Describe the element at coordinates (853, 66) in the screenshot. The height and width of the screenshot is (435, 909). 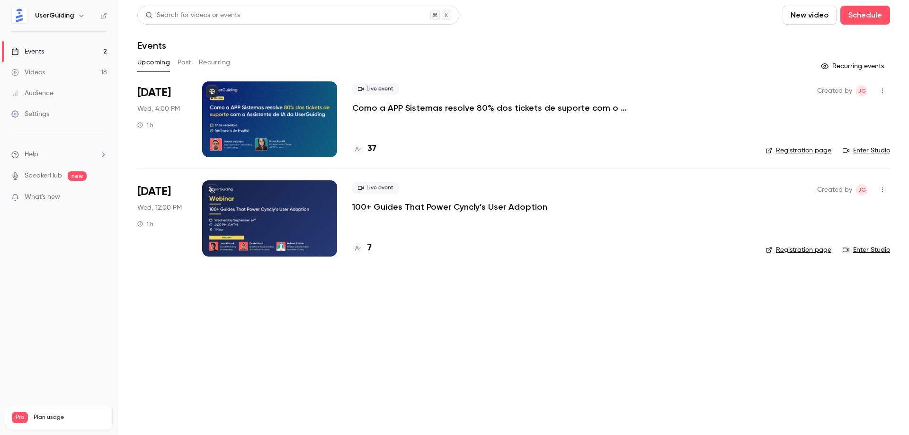
I see `button: Recurring events` at that location.